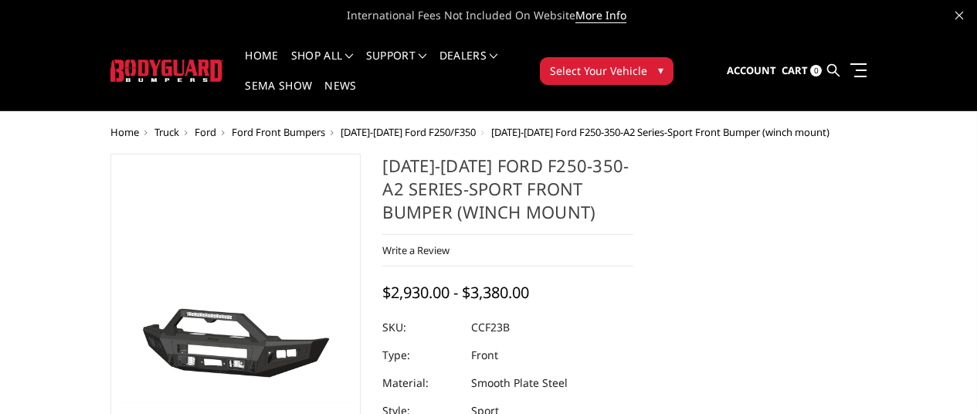  What do you see at coordinates (469, 65) in the screenshot?
I see `a: Dealers` at bounding box center [469, 65].